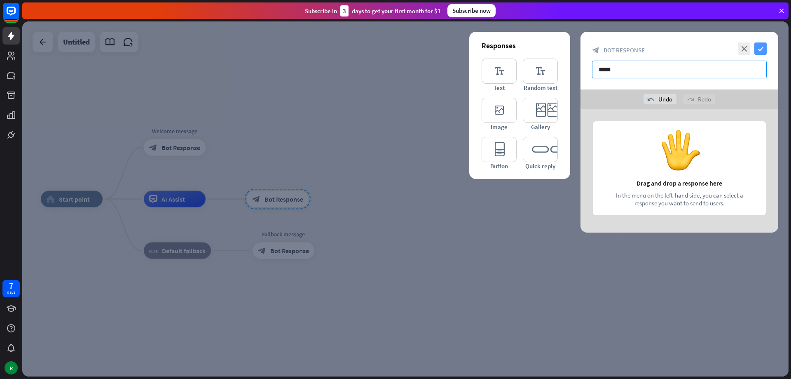  Describe the element at coordinates (344, 11) in the screenshot. I see `div: 3` at that location.